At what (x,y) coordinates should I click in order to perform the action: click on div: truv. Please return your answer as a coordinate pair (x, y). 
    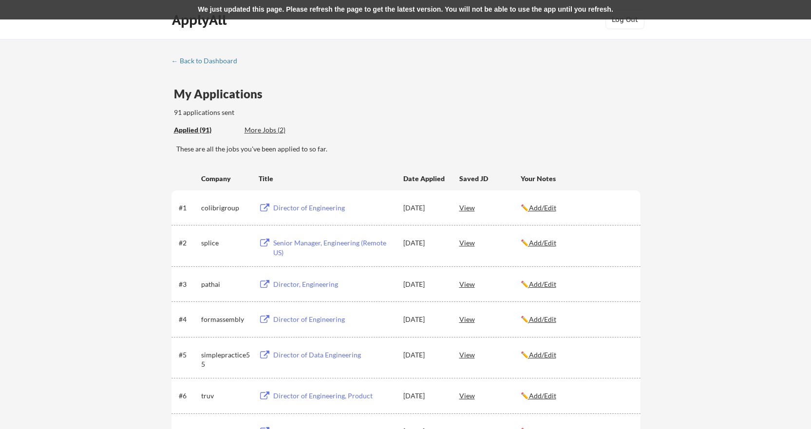
    Looking at the image, I should click on (225, 396).